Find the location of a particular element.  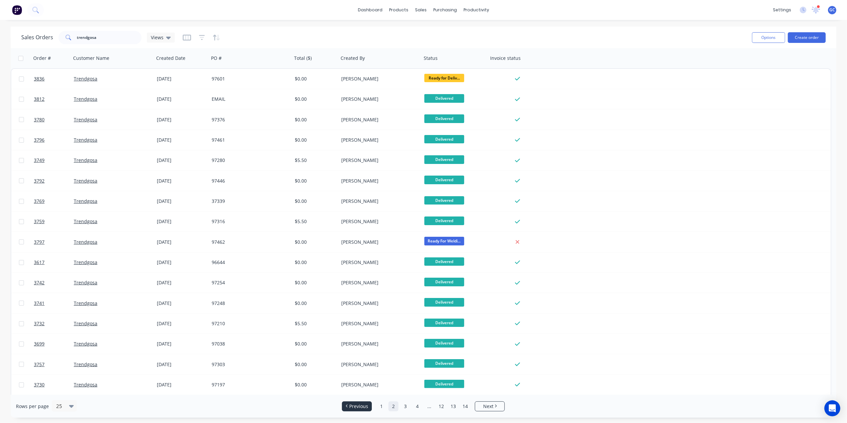

span: 3836 is located at coordinates (39, 79).